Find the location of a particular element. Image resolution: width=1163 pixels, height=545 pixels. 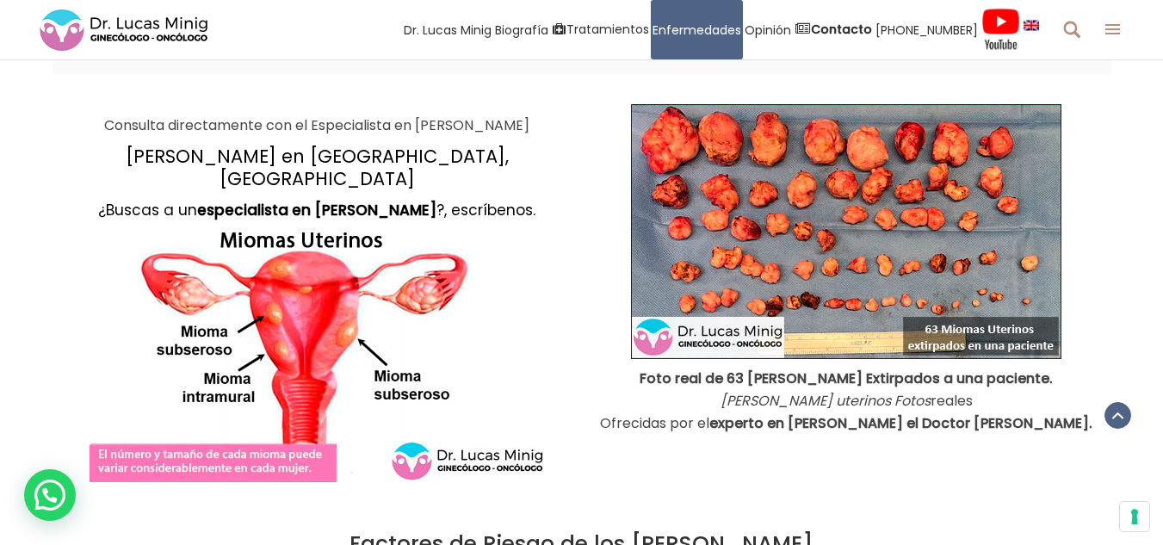

button: Sus preferencias de consentimiento para tecnologías de seguimiento is located at coordinates (1135, 516).